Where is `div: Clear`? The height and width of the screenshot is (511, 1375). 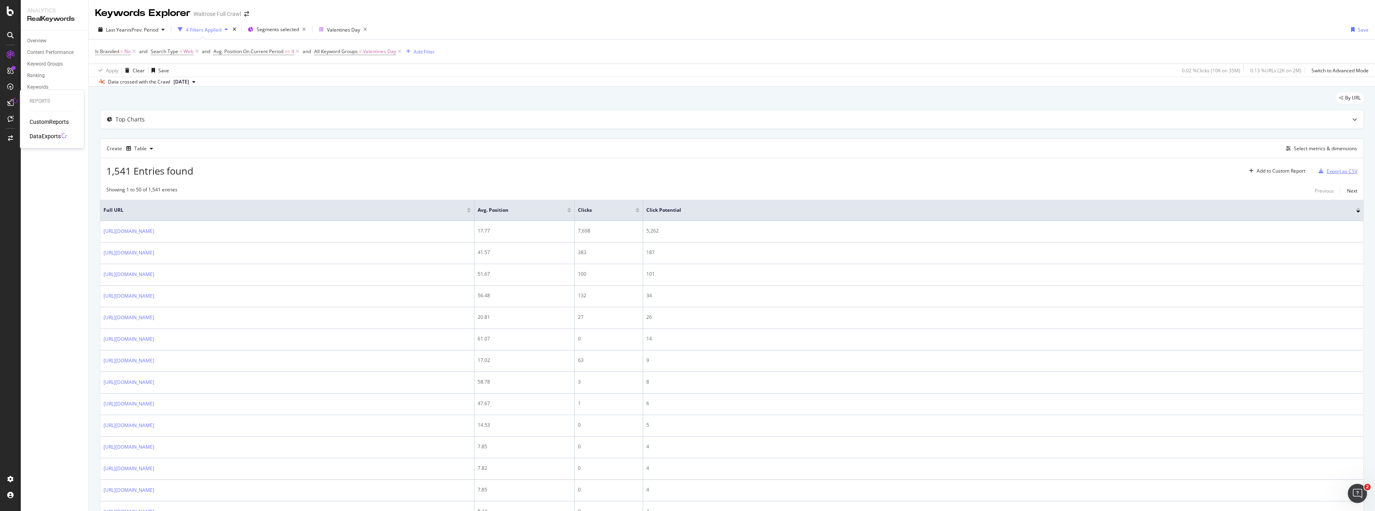 div: Clear is located at coordinates (139, 70).